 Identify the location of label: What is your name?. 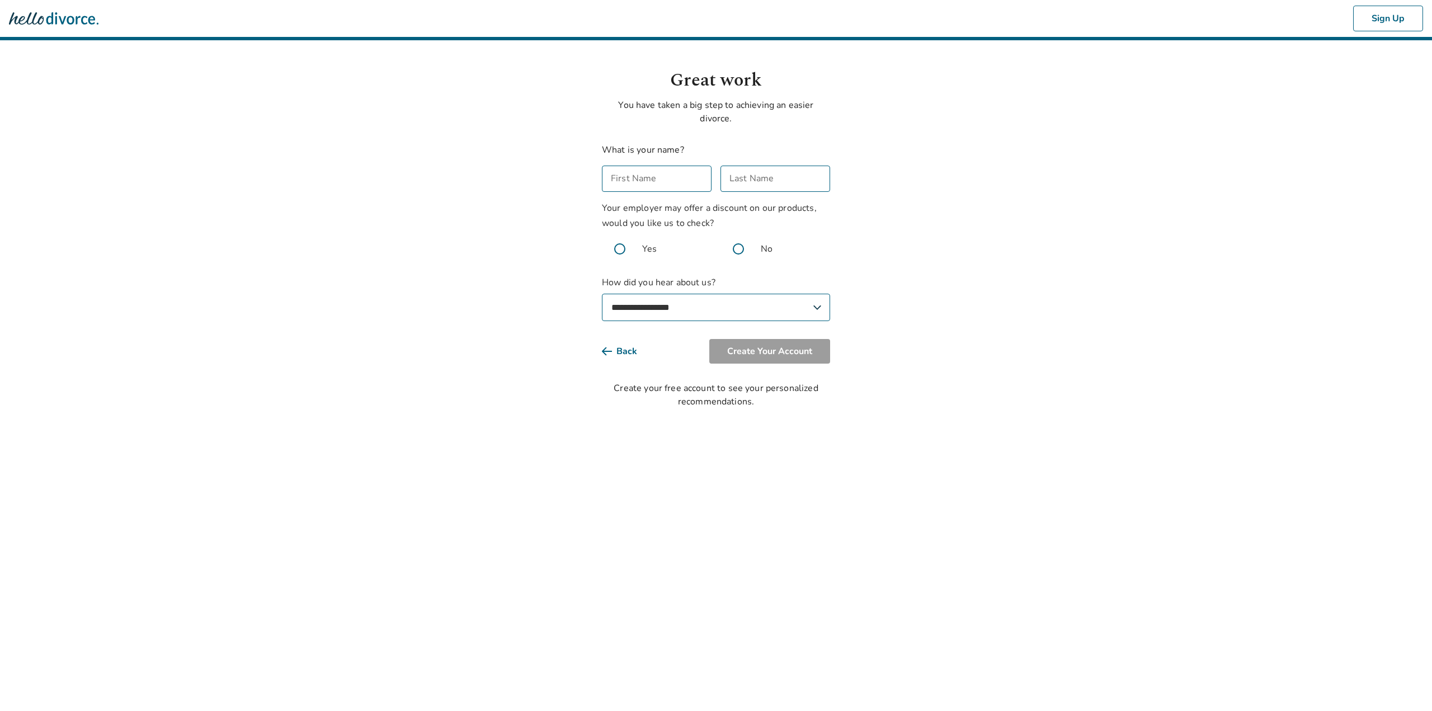
(643, 150).